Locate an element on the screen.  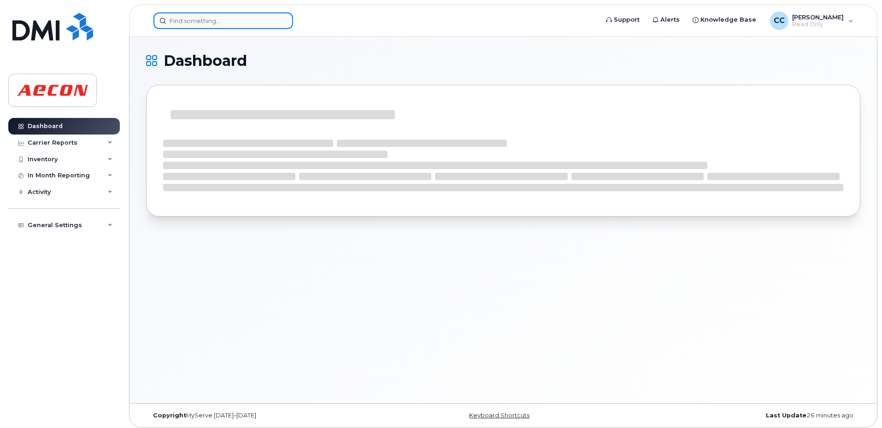
strong: Copyright is located at coordinates (170, 415).